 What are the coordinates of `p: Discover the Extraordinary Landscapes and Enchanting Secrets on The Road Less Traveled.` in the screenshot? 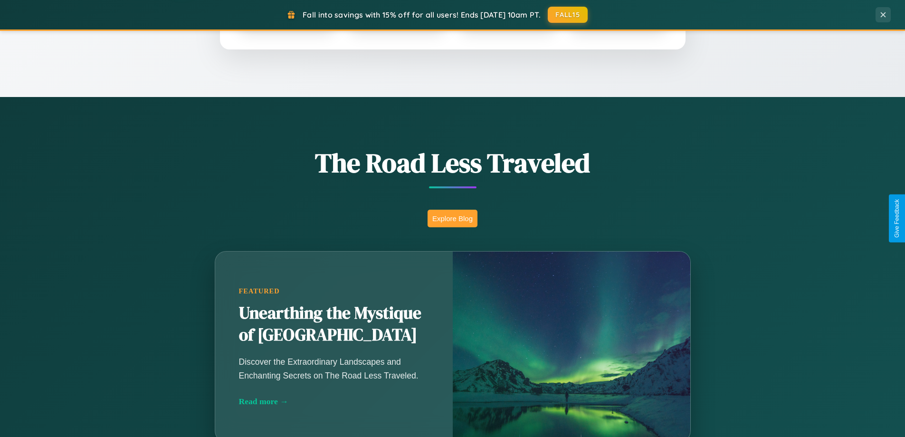 It's located at (334, 368).